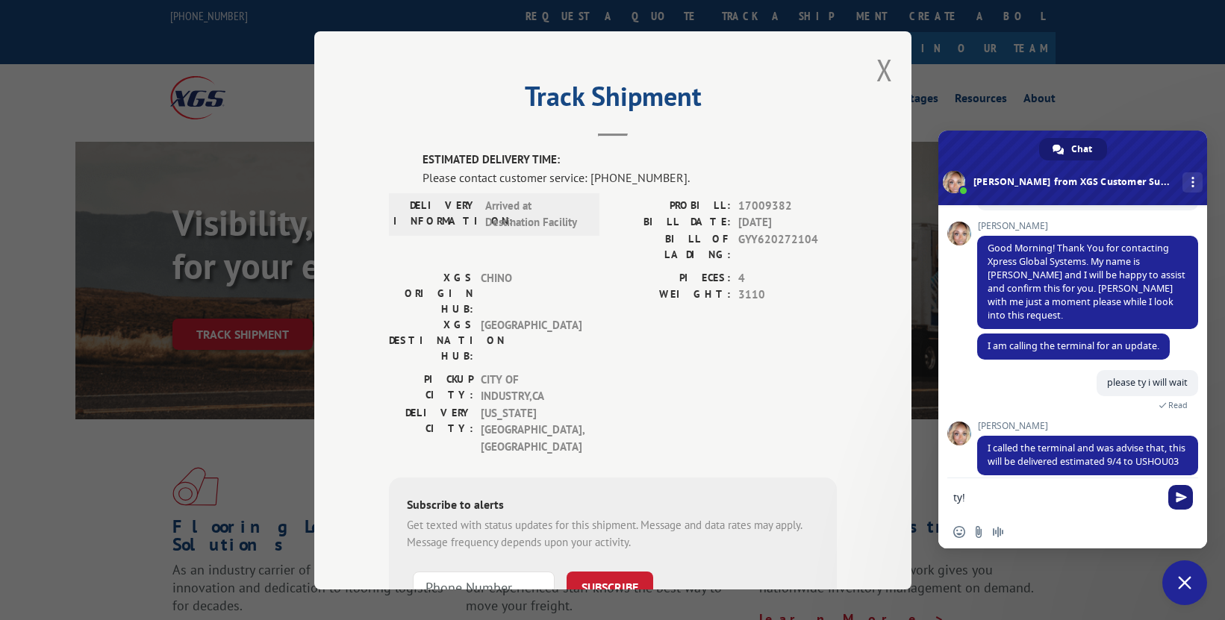 This screenshot has width=1225, height=620. Describe the element at coordinates (672, 222) in the screenshot. I see `label: BILL DATE:` at that location.